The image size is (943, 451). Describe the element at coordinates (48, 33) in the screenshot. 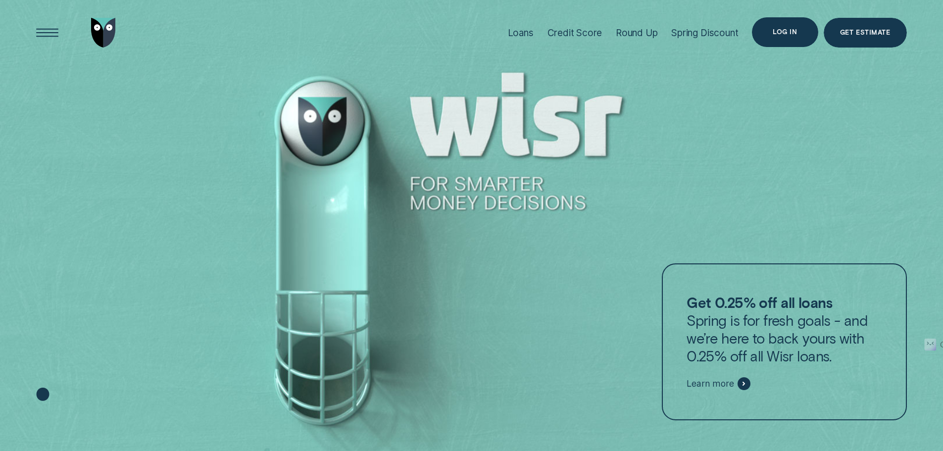

I see `button: Open Menu` at that location.